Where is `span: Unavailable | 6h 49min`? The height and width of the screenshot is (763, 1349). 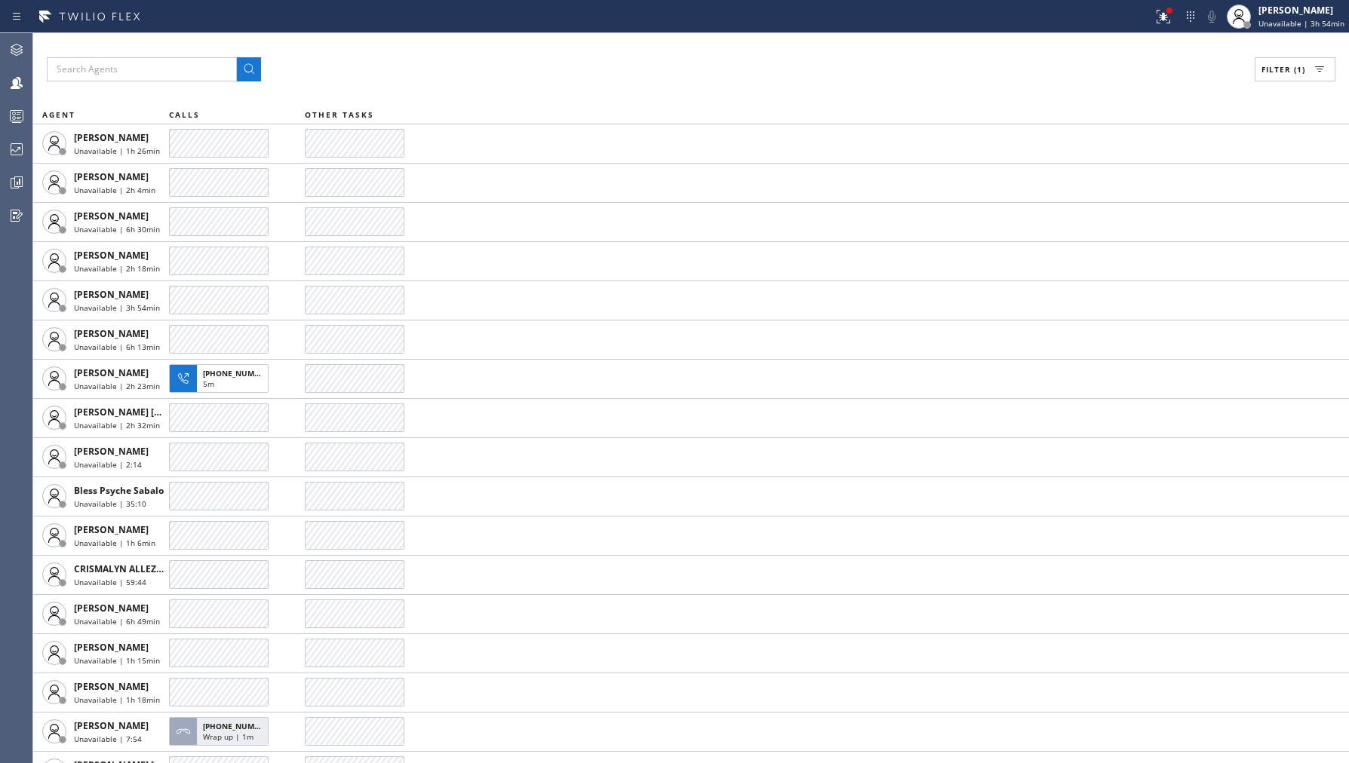 span: Unavailable | 6h 49min is located at coordinates (117, 622).